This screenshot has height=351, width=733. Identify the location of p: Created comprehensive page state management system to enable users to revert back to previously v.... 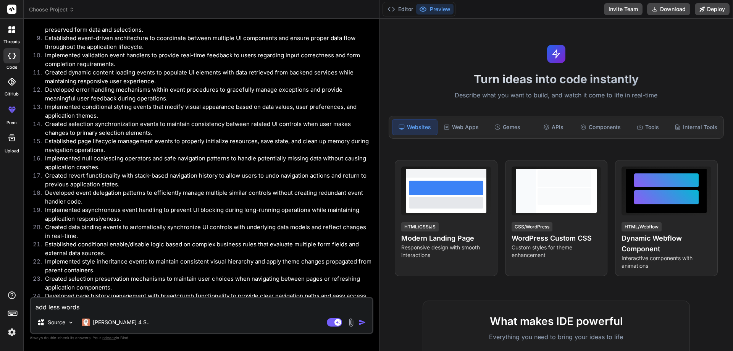
(209, 25).